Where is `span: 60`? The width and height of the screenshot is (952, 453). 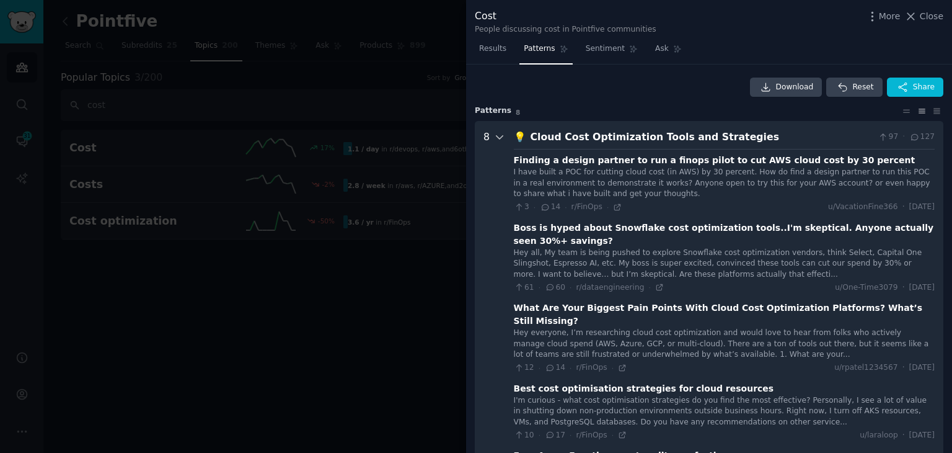
span: 60 is located at coordinates (555, 288).